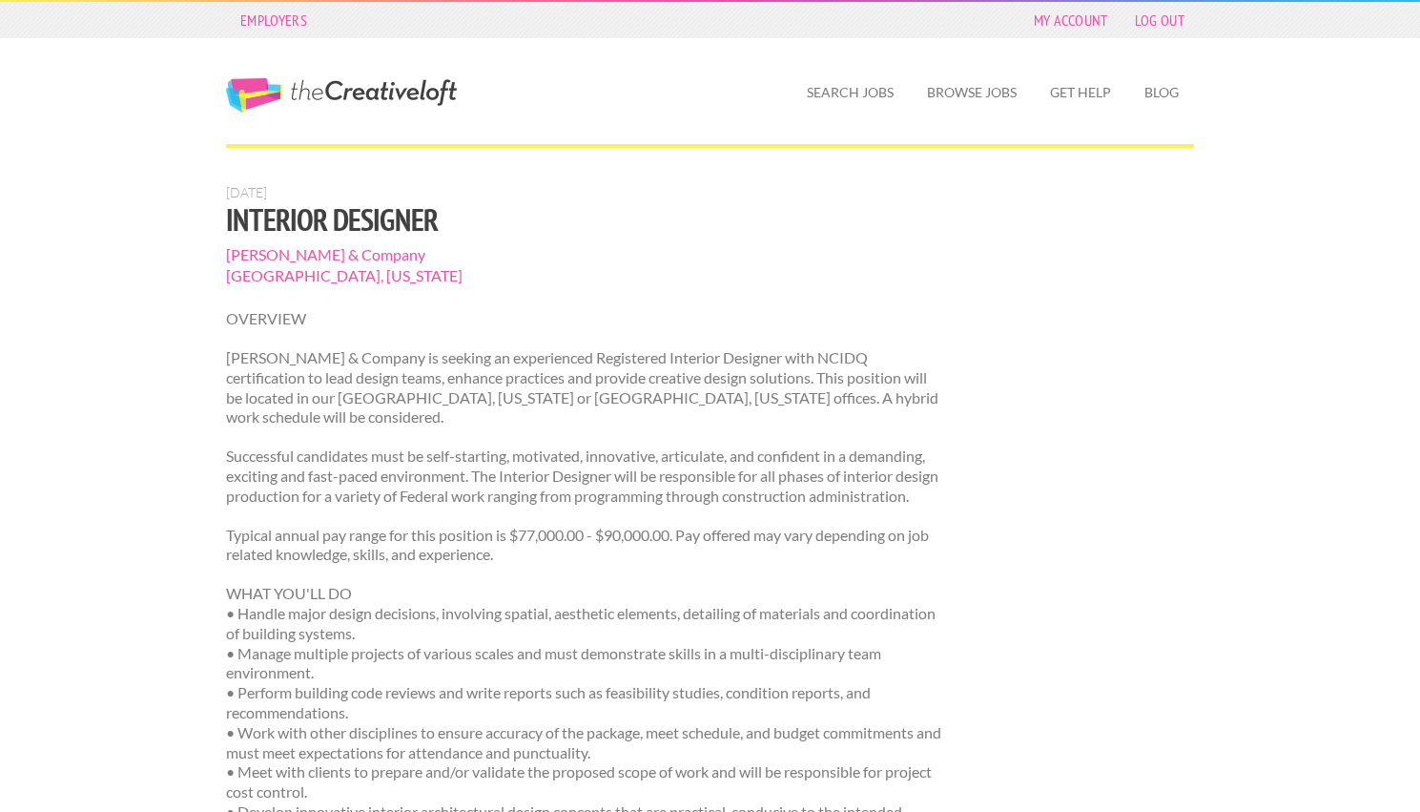 Image resolution: width=1420 pixels, height=812 pixels. I want to click on a: Browse Jobs, so click(972, 93).